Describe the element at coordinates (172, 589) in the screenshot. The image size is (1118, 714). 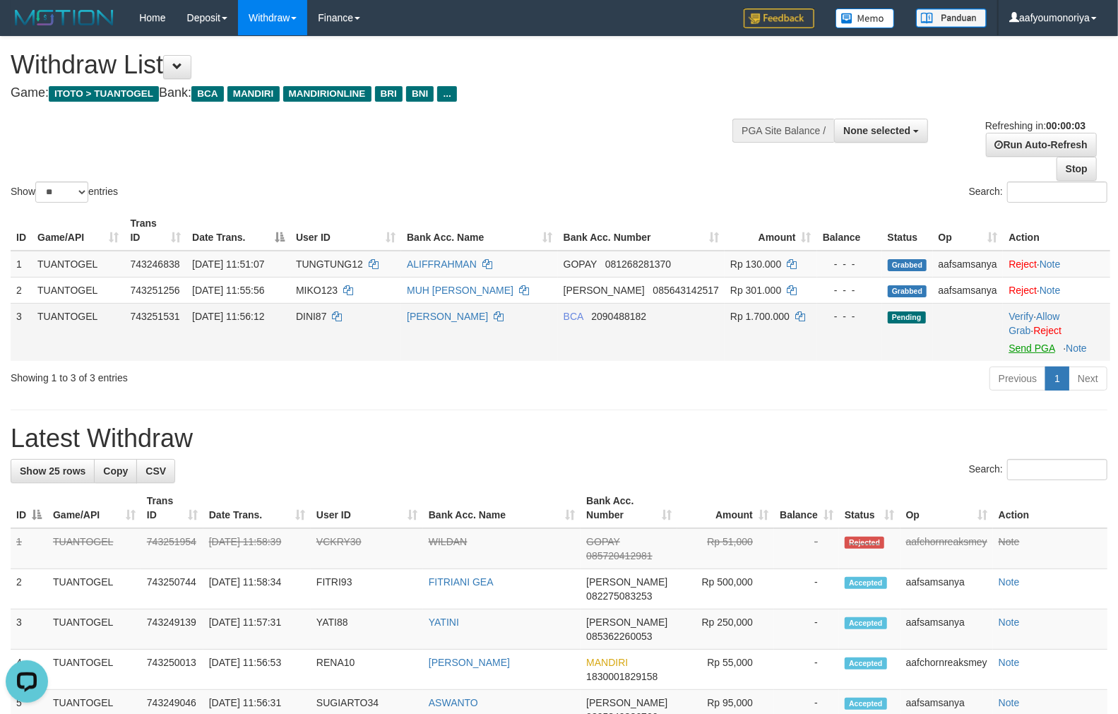
I see `td: 743250744` at that location.